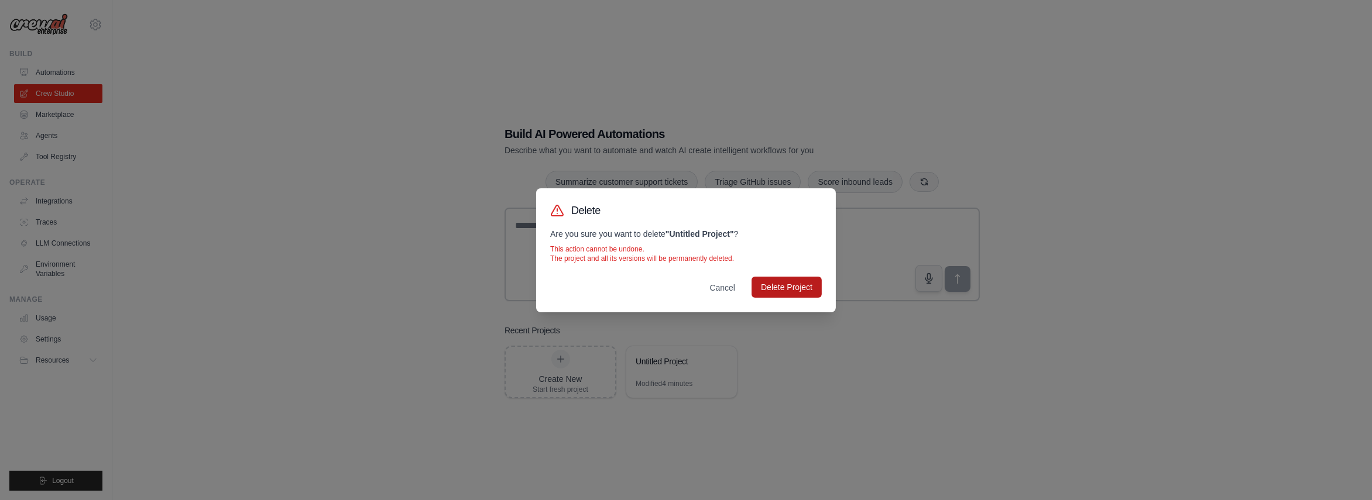 This screenshot has width=1372, height=500. I want to click on button: Delete Project, so click(786, 287).